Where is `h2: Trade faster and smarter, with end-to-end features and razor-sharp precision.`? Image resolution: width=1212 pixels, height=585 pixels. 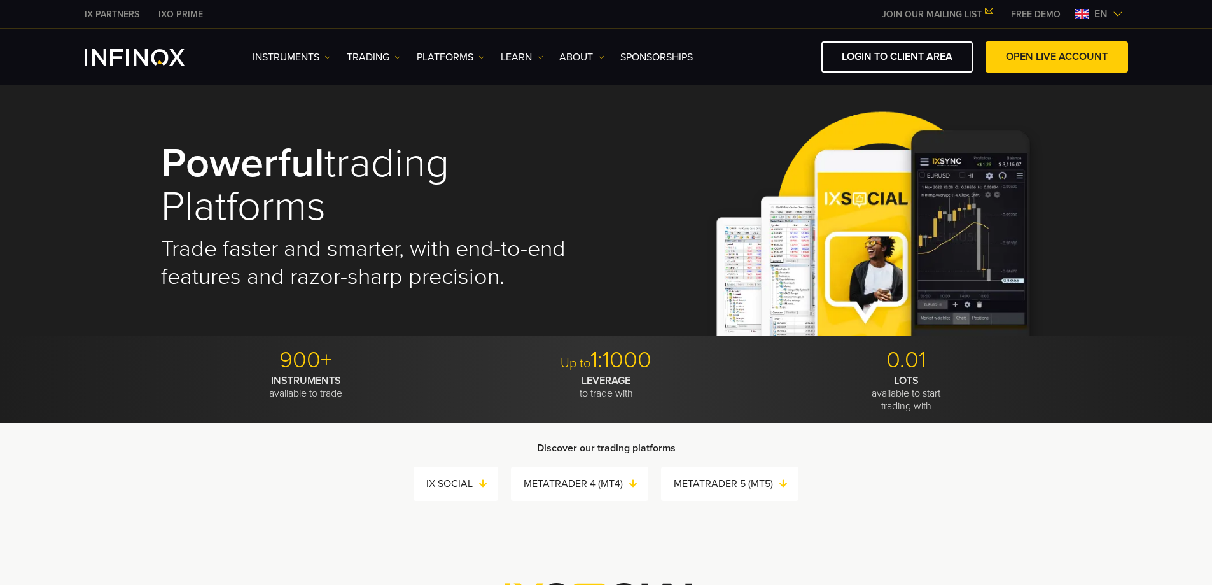 h2: Trade faster and smarter, with end-to-end features and razor-sharp precision. is located at coordinates (375, 263).